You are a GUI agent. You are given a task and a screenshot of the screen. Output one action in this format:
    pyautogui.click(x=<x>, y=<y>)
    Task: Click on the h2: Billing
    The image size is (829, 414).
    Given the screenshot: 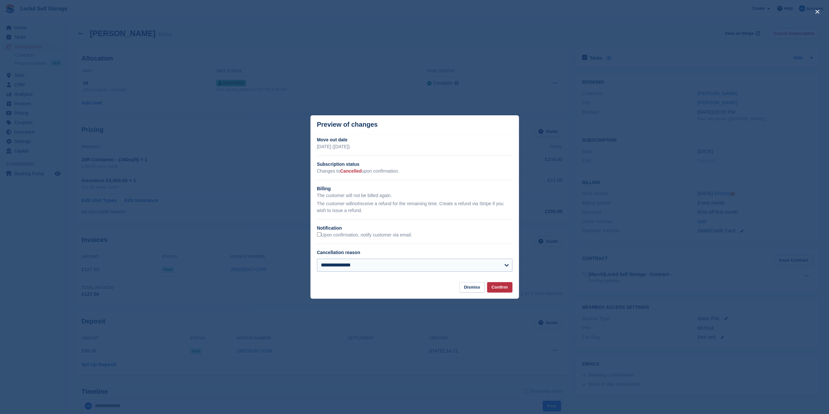 What is the action you would take?
    pyautogui.click(x=415, y=189)
    